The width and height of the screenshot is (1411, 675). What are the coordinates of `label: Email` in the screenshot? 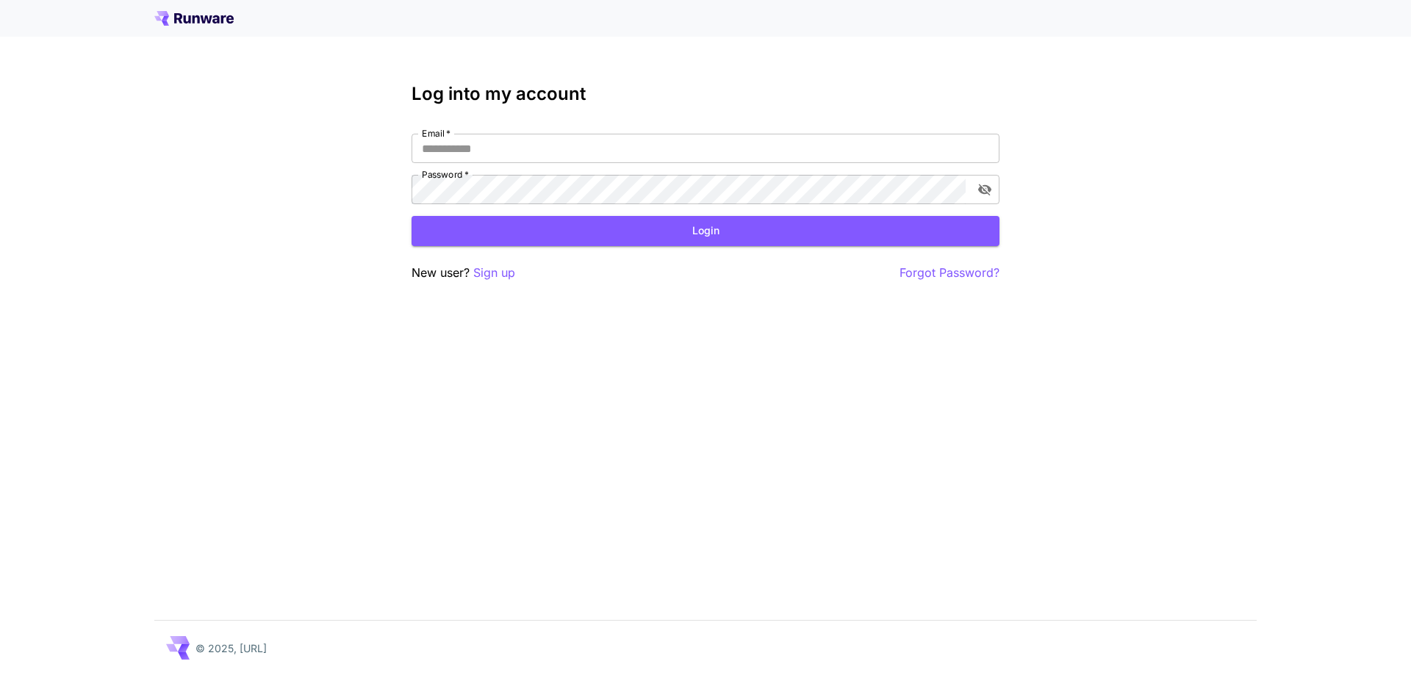 It's located at (436, 133).